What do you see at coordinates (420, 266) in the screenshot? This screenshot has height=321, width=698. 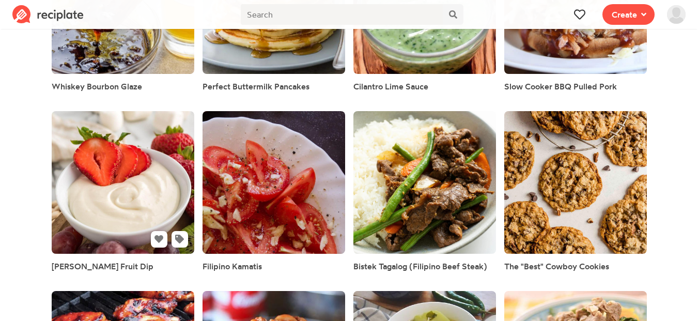 I see `a: Bistek Tagalog (Filipino Beef Steak)` at bounding box center [420, 266].